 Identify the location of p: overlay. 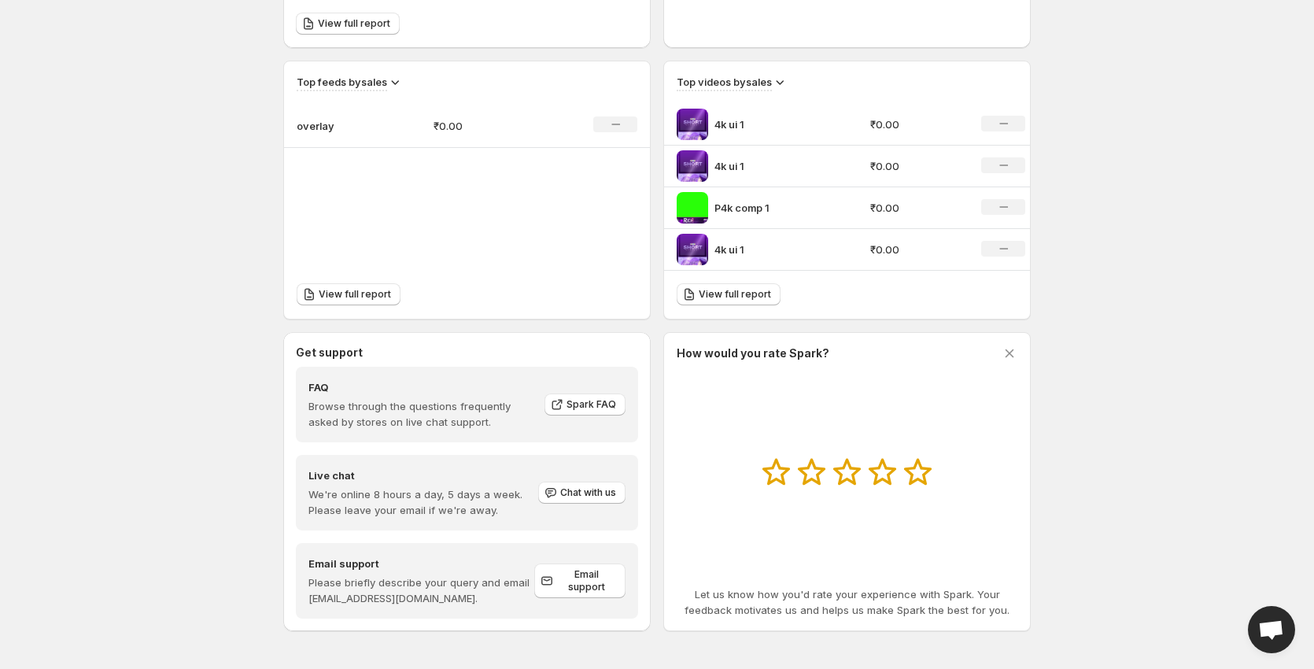
(336, 126).